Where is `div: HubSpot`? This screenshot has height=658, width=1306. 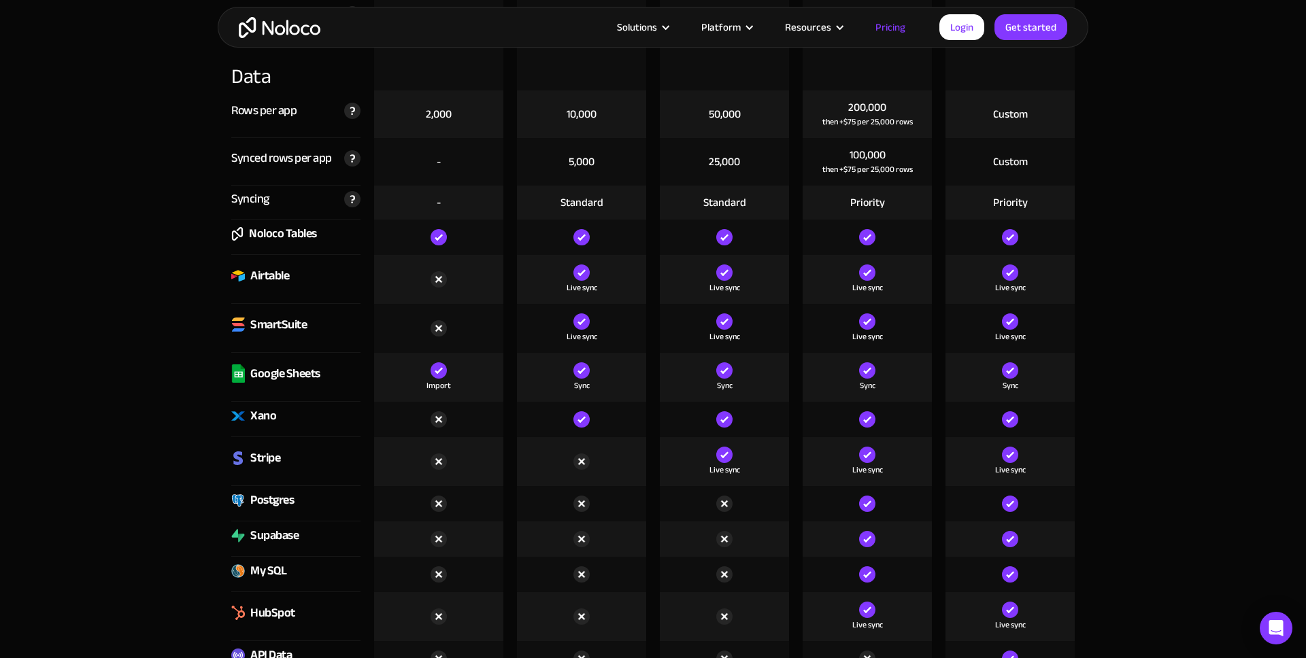
div: HubSpot is located at coordinates (273, 614).